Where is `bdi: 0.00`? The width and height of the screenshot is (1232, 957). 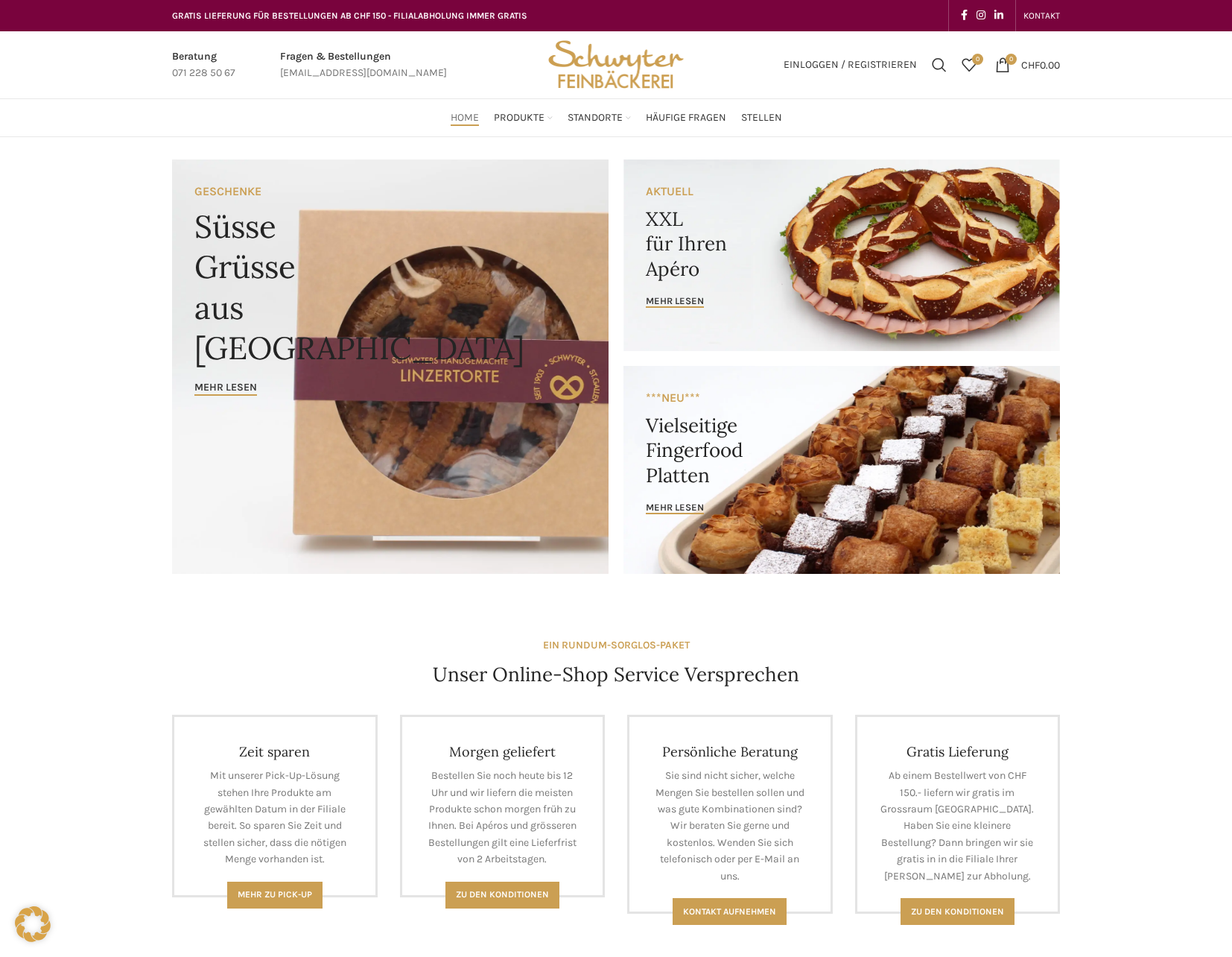 bdi: 0.00 is located at coordinates (1041, 64).